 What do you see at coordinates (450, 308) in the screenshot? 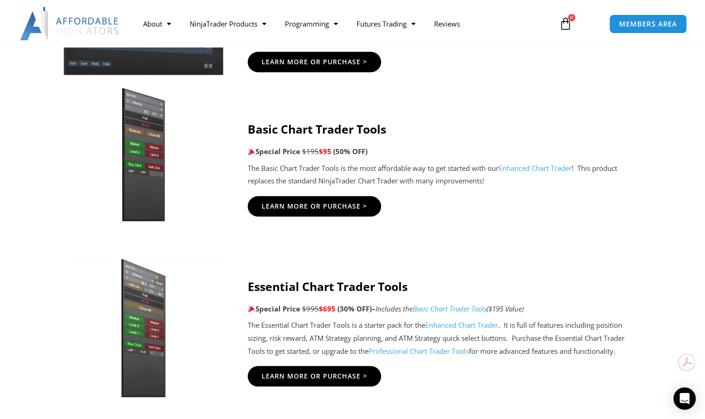
I see `i: Includes the ($195 Value)` at bounding box center [450, 308].